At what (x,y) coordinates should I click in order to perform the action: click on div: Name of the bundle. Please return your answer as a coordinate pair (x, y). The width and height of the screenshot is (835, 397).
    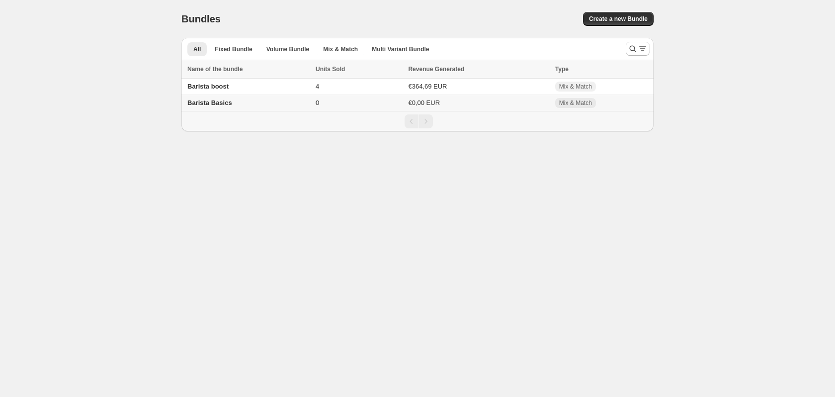
    Looking at the image, I should click on (249, 69).